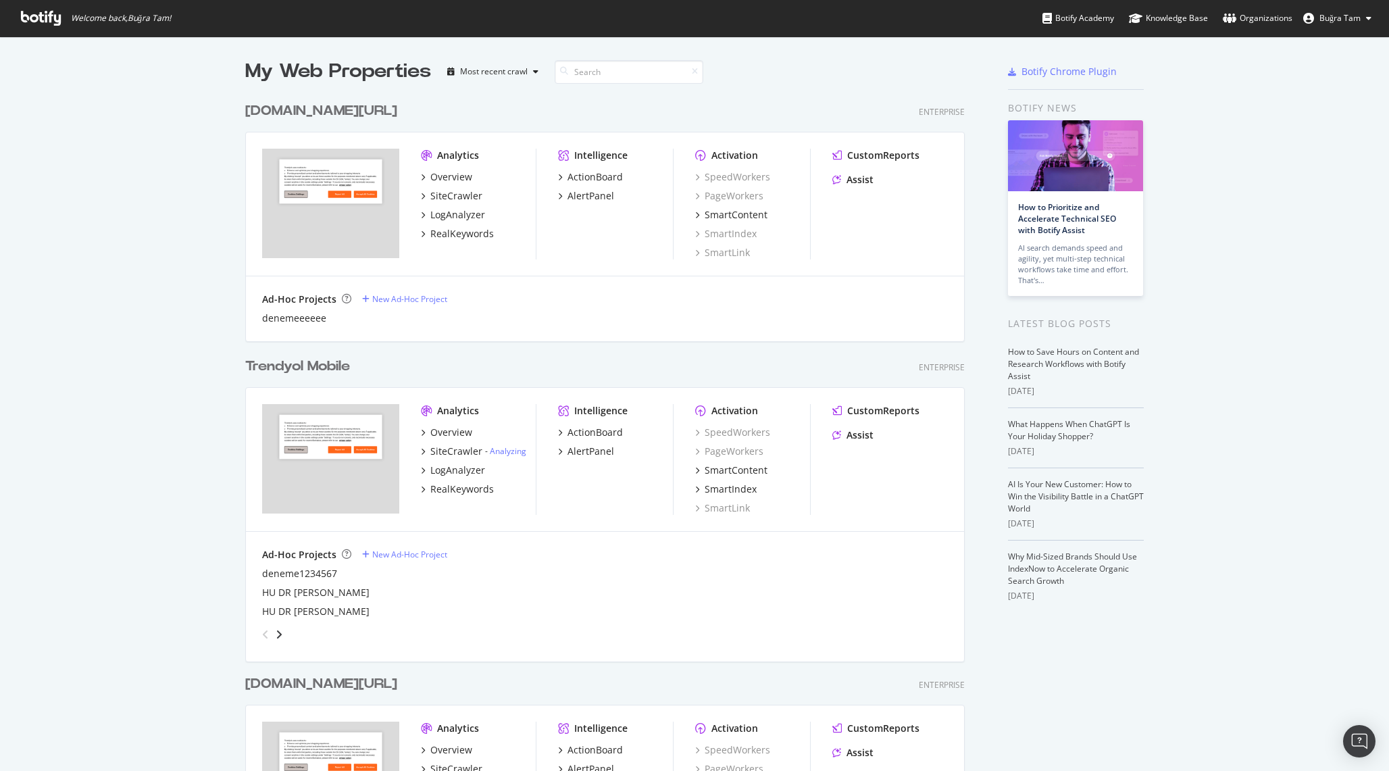 This screenshot has height=771, width=1389. What do you see at coordinates (300, 366) in the screenshot?
I see `a: Trendyol Mobile` at bounding box center [300, 366].